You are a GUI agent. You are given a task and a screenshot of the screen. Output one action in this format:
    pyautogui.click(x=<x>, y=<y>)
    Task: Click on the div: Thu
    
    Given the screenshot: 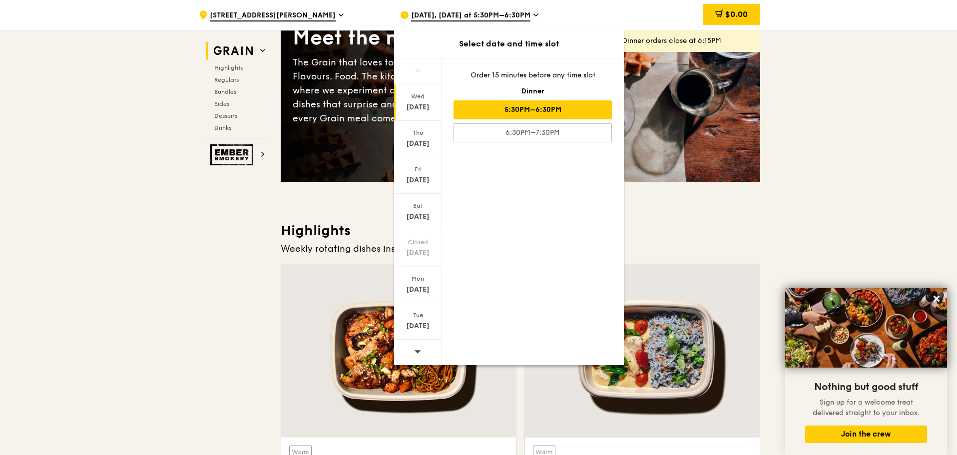 What is the action you would take?
    pyautogui.click(x=418, y=133)
    